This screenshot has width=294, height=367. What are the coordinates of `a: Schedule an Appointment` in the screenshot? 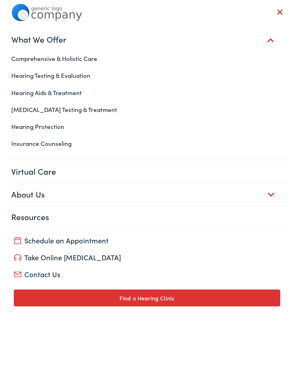 It's located at (147, 240).